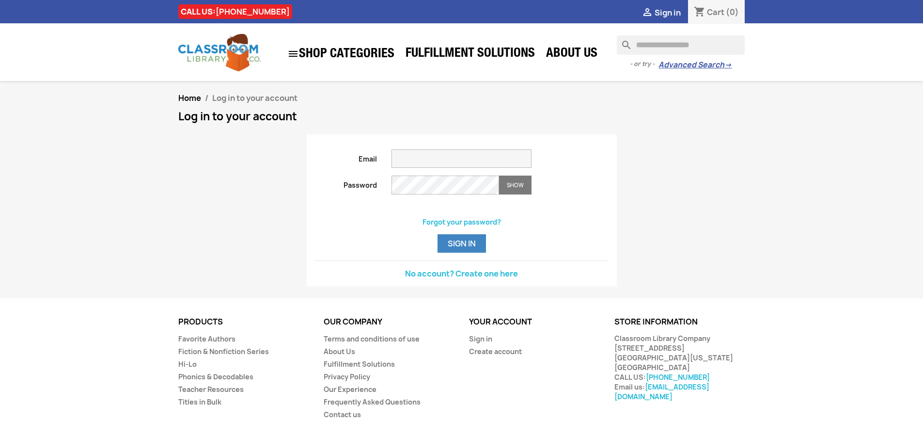 Image resolution: width=923 pixels, height=422 pixels. Describe the element at coordinates (189, 98) in the screenshot. I see `span: Home` at that location.